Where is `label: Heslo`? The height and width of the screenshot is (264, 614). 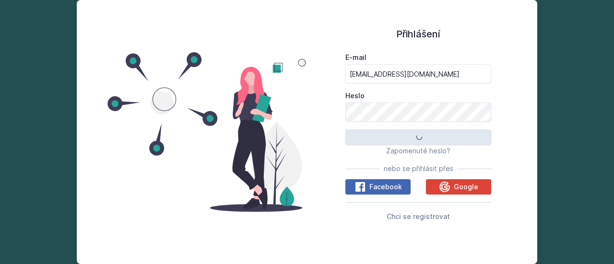
label: Heslo is located at coordinates (418, 96).